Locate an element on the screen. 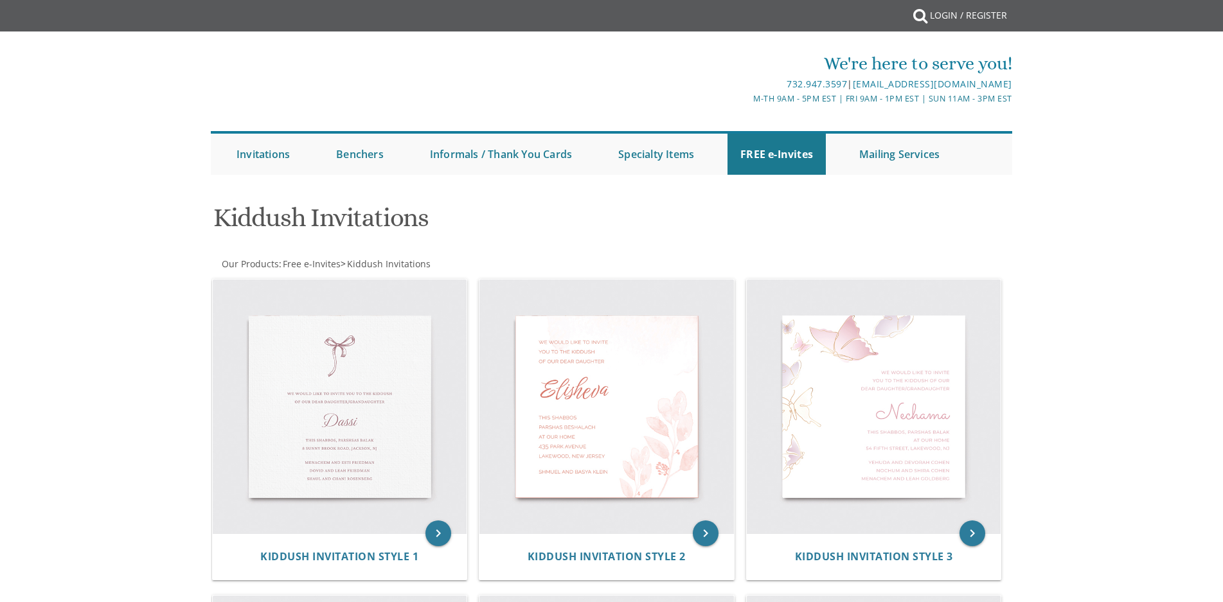  a: Kiddush Invitation Style 2 is located at coordinates (606, 556).